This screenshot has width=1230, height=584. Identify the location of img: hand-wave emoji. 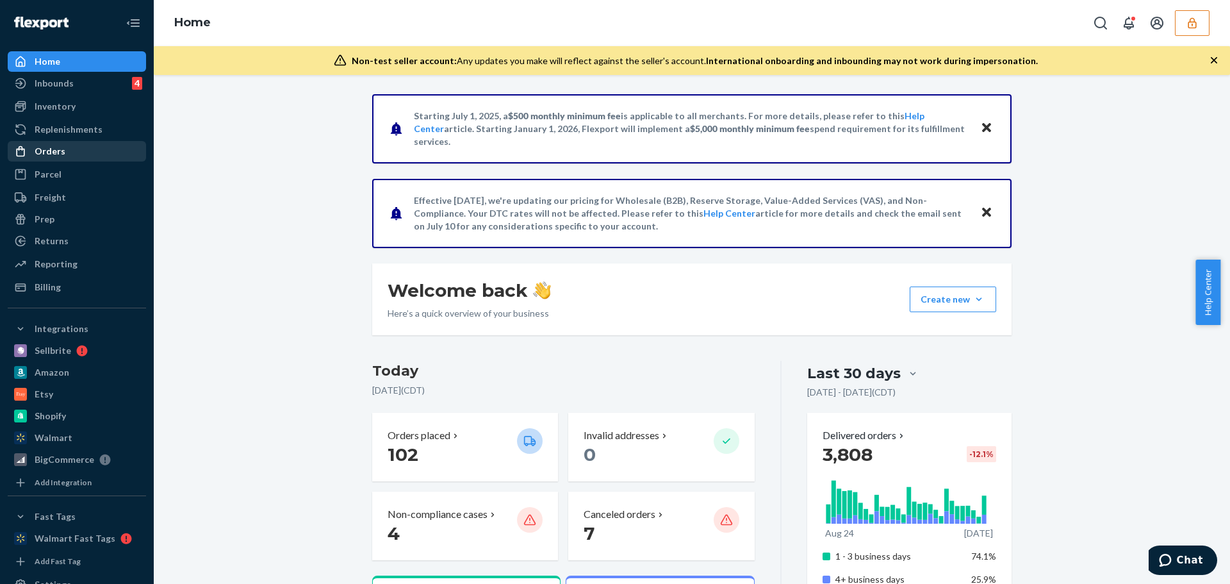
(542, 290).